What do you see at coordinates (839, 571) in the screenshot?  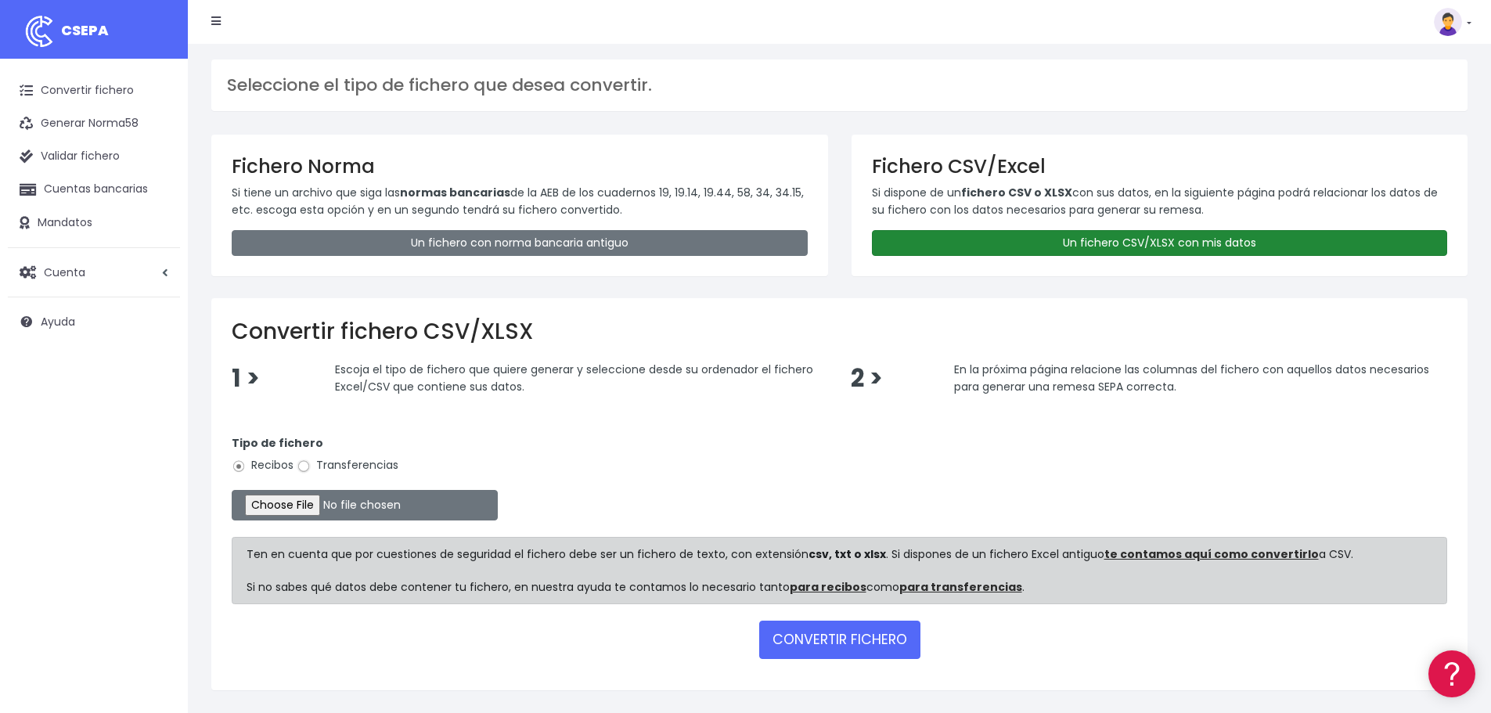 I see `div: Ten en cuenta que por cuestiones de seguridad el fichero debe ser un fichero de texto, con extens...` at bounding box center [839, 571].